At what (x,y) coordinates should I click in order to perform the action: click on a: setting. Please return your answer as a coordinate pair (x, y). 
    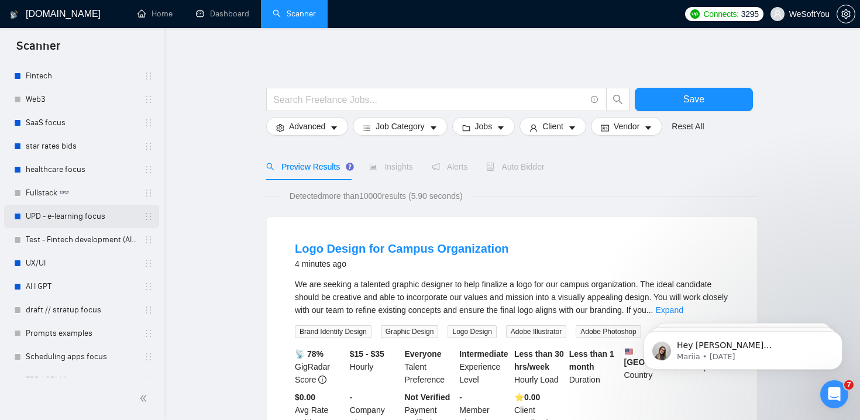
    Looking at the image, I should click on (846, 14).